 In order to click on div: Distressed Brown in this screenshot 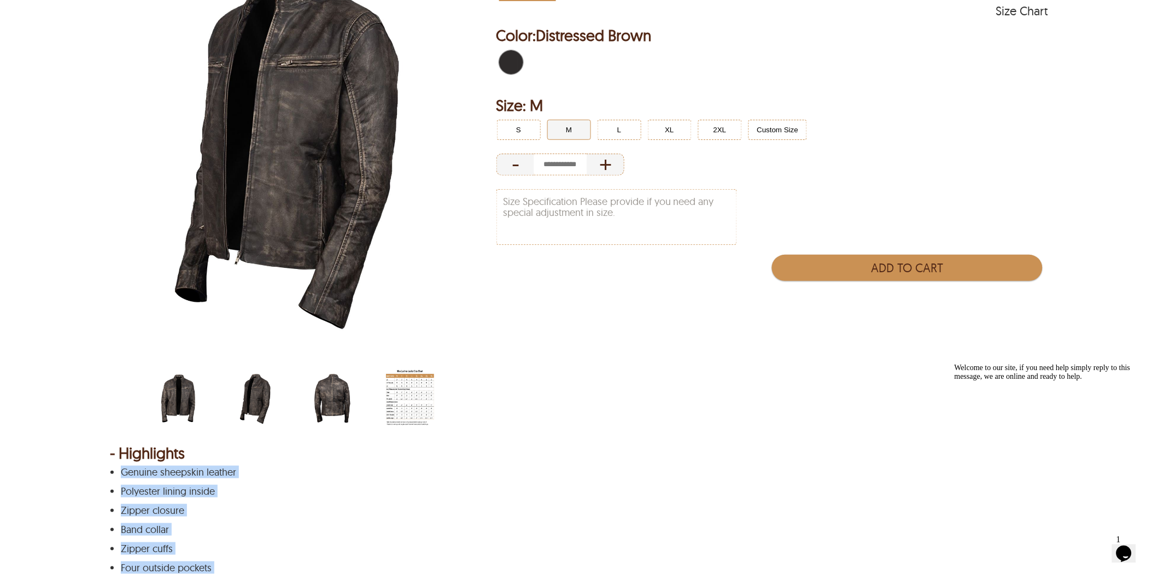, I will do `click(511, 62)`.